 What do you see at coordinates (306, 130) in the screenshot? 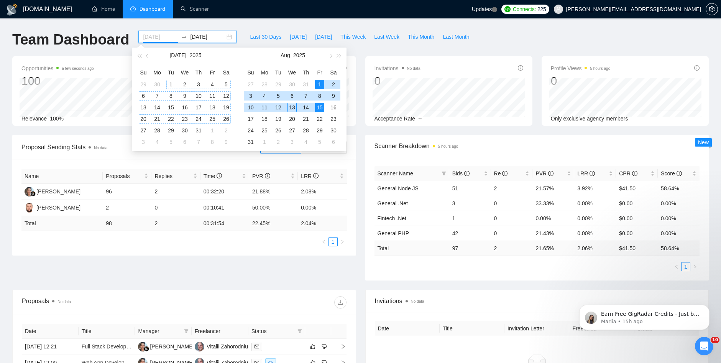
I see `td: 2025-08-28` at bounding box center [306, 130].